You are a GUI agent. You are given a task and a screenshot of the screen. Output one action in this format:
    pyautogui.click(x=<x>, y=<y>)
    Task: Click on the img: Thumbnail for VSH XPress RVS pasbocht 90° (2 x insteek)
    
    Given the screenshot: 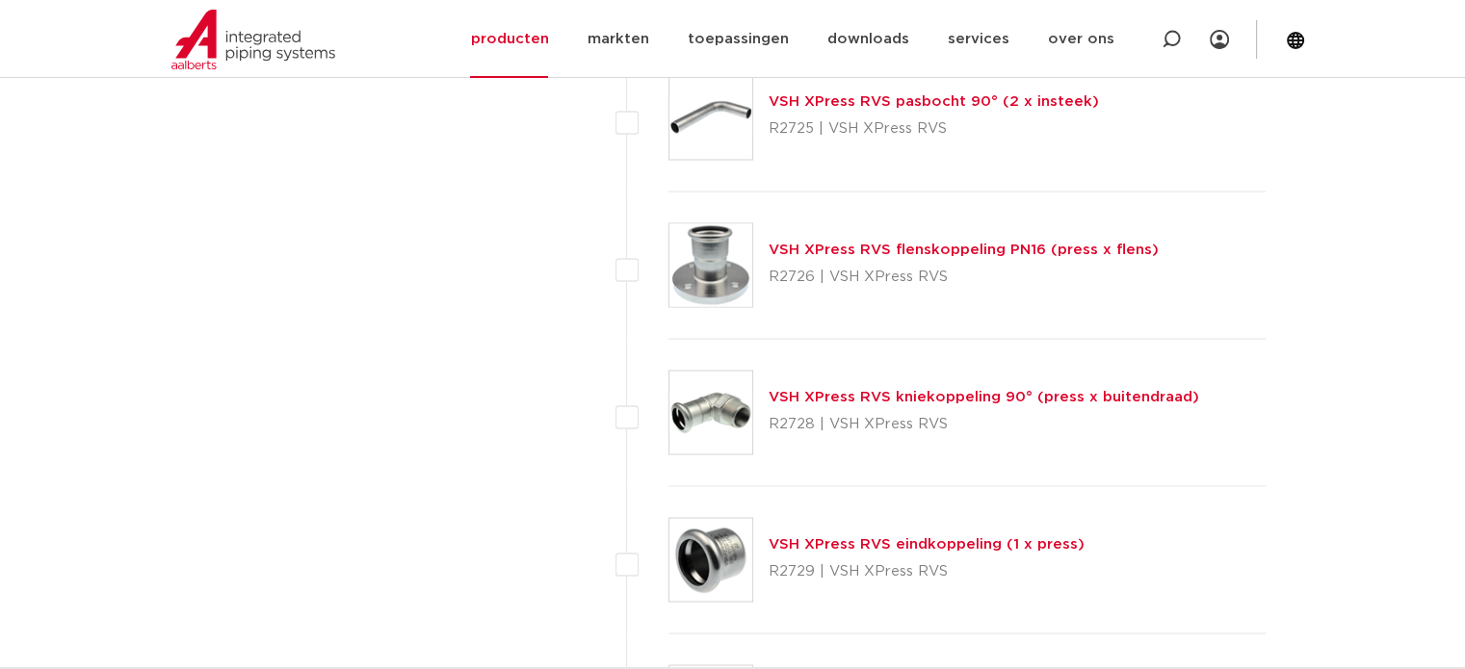 What is the action you would take?
    pyautogui.click(x=711, y=117)
    